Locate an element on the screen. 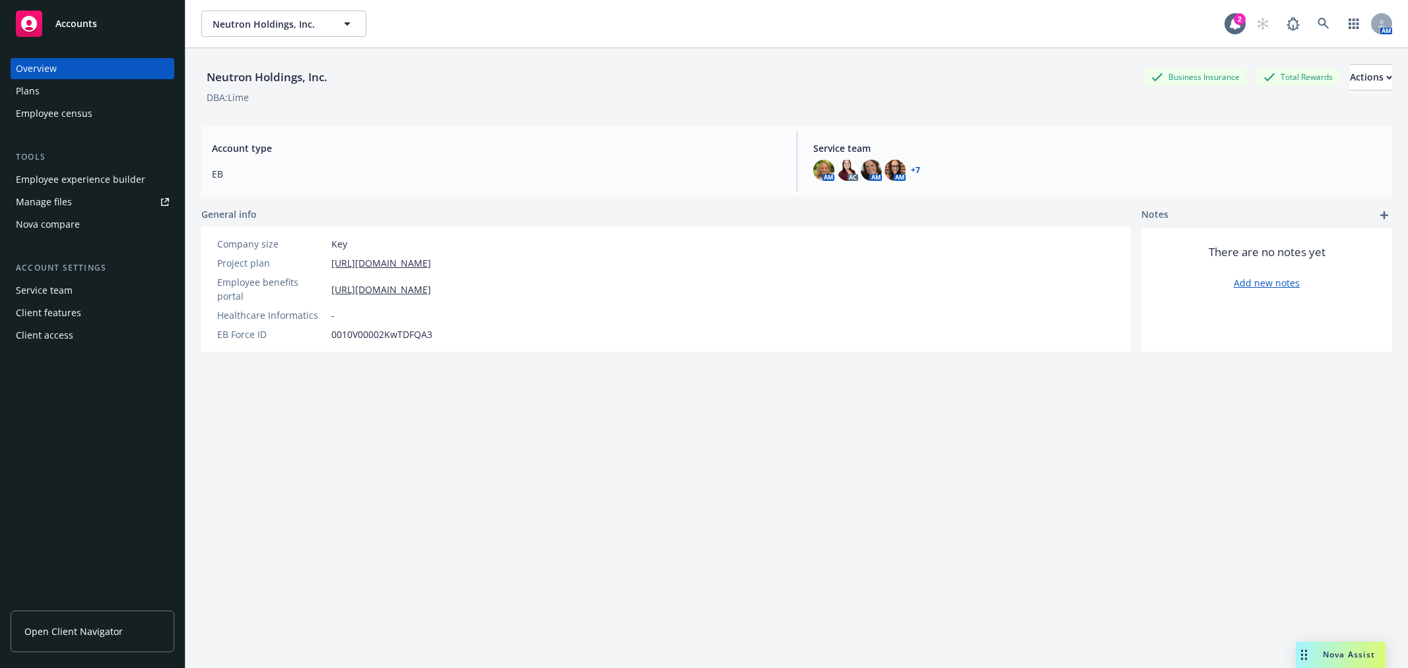  div: Employee benefits portal is located at coordinates (271, 289).